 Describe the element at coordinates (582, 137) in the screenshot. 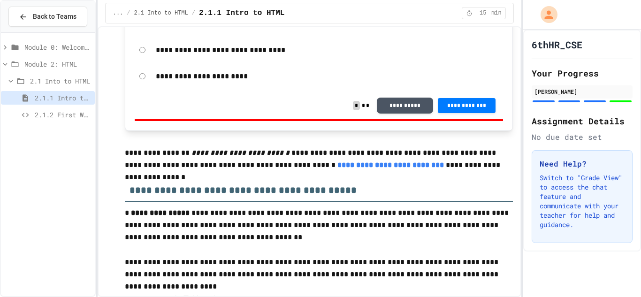

I see `div: No due date set` at that location.